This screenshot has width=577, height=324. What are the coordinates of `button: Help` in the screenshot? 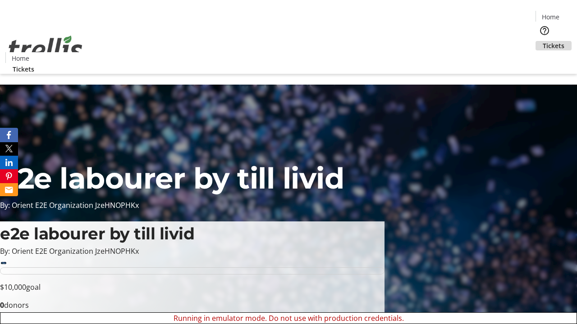 It's located at (544, 31).